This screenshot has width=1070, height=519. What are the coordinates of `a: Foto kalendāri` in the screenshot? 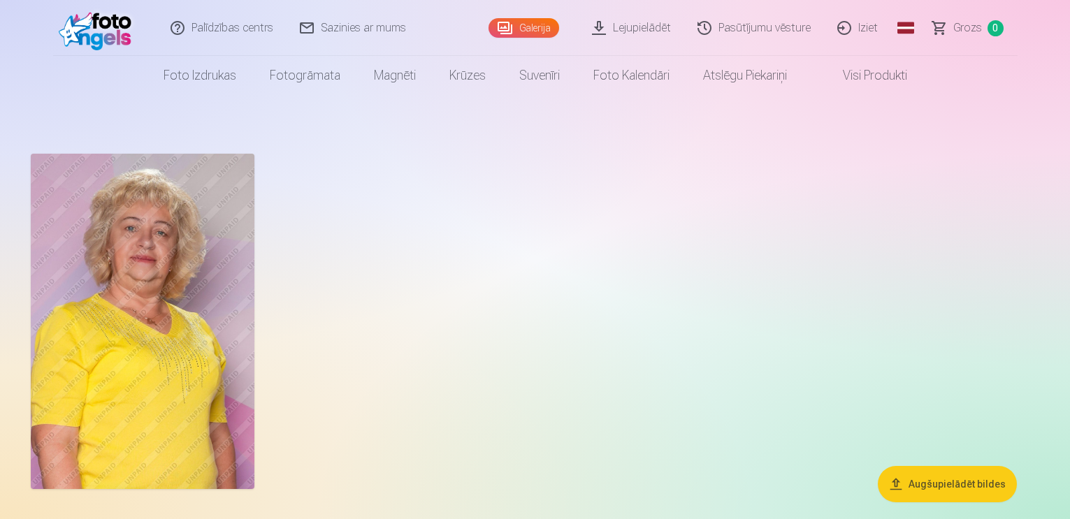 It's located at (631, 75).